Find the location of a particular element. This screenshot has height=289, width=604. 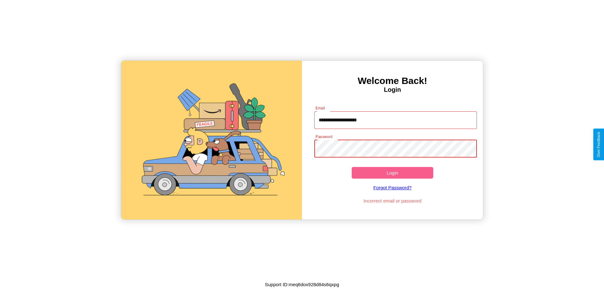

h3: Welcome Back! is located at coordinates (393, 81).